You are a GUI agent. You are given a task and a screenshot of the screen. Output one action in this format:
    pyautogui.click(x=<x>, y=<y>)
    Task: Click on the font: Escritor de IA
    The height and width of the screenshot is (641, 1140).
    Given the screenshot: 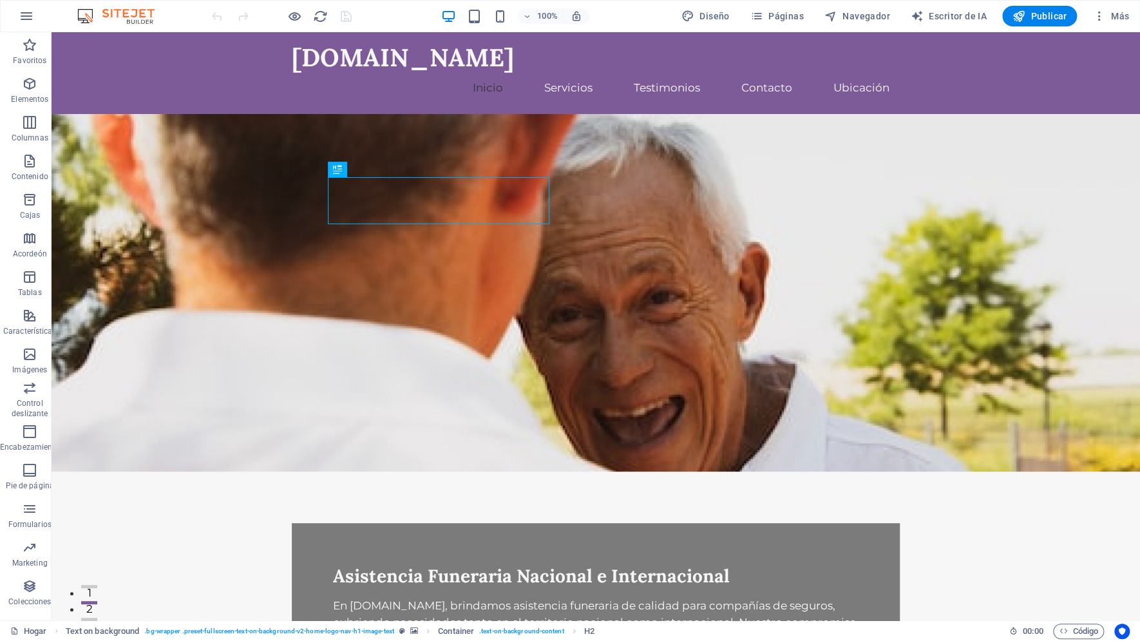 What is the action you would take?
    pyautogui.click(x=957, y=16)
    